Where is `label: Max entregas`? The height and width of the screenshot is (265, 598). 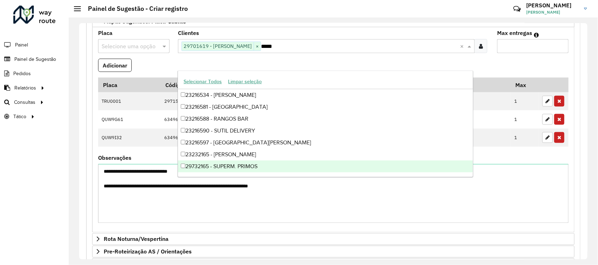
label: Max entregas is located at coordinates (514, 33).